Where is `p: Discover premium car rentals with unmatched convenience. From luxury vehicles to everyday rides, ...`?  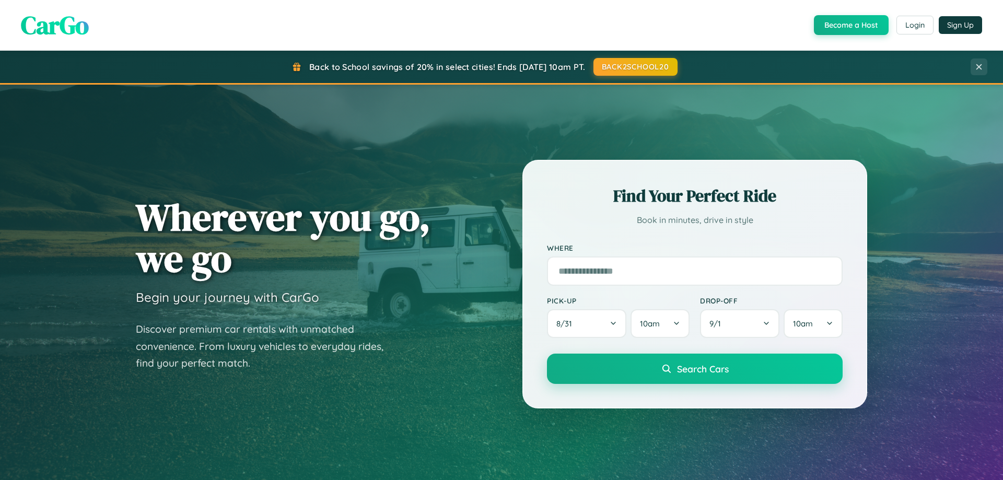
p: Discover premium car rentals with unmatched convenience. From luxury vehicles to everyday rides, ... is located at coordinates (266, 346).